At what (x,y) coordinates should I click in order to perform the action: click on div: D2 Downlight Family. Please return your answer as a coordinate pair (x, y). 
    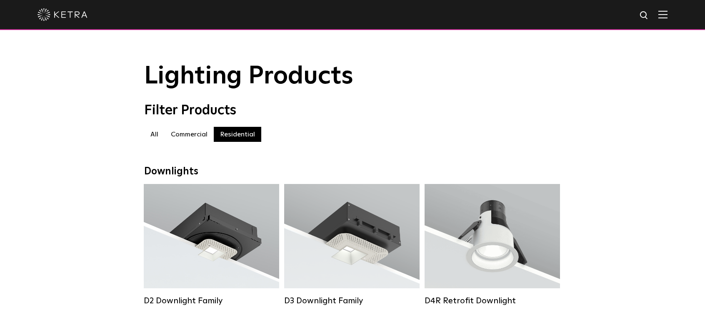
    Looking at the image, I should click on (211, 301).